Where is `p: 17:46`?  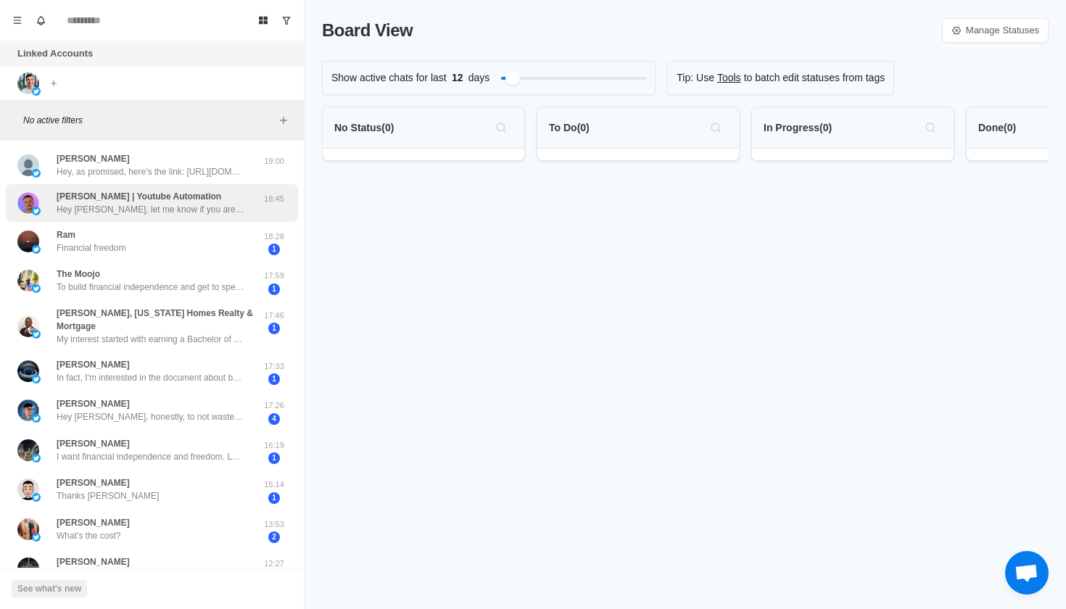
p: 17:46 is located at coordinates (274, 315).